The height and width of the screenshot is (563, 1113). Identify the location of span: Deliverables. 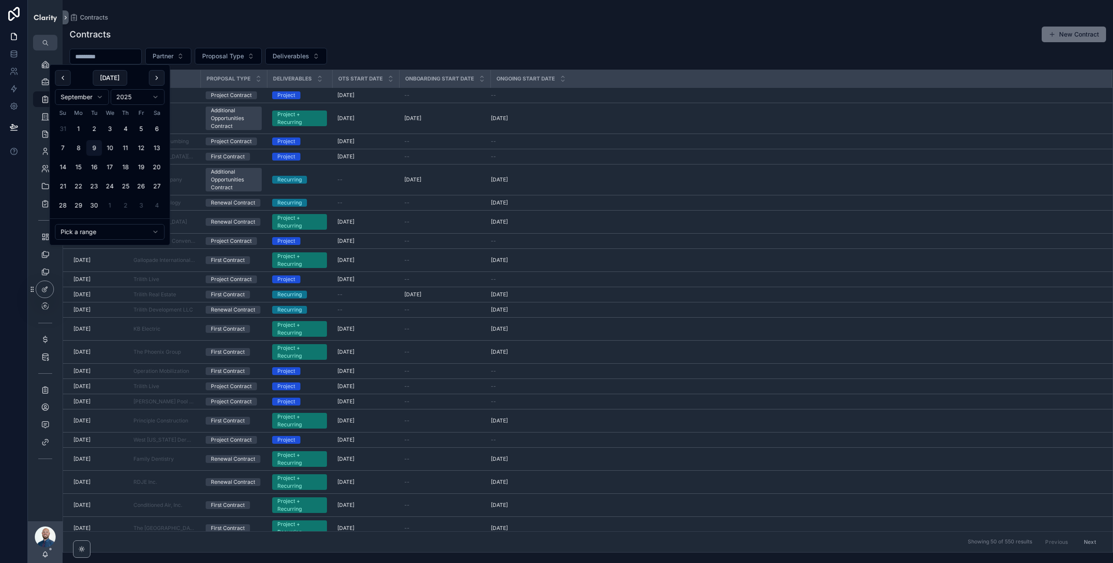
(291, 56).